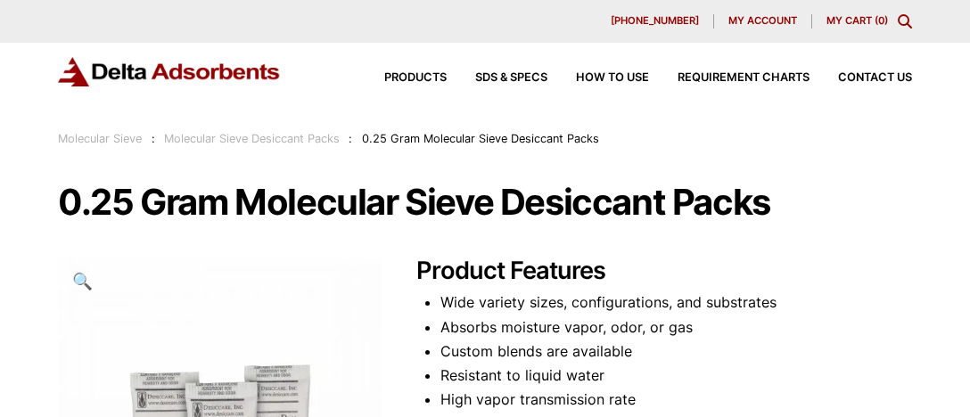  Describe the element at coordinates (100, 138) in the screenshot. I see `a: Molecular Sieve` at that location.